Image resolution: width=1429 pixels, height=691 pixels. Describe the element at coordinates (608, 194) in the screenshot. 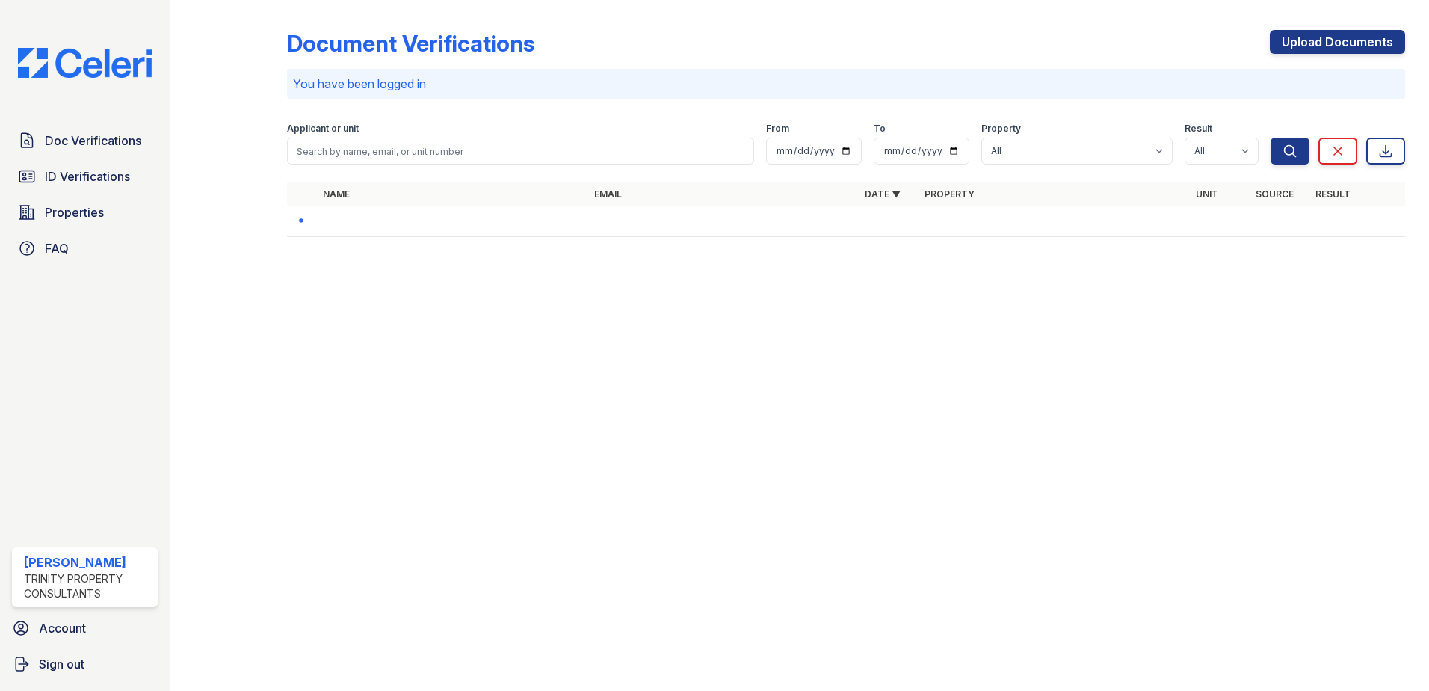

I see `a: Email` at that location.